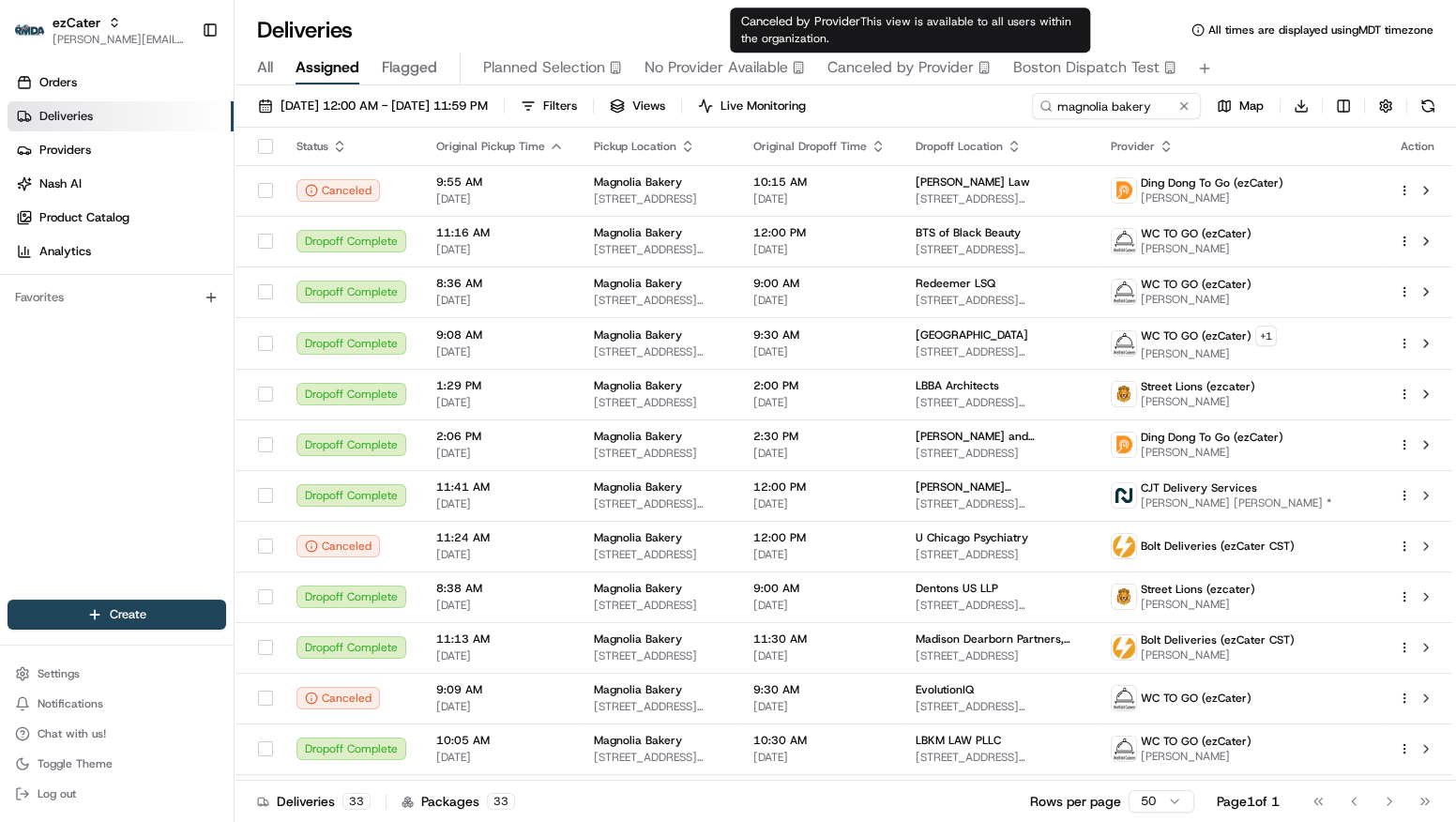 This screenshot has width=1456, height=822. I want to click on span: Pylon, so click(207, 325).